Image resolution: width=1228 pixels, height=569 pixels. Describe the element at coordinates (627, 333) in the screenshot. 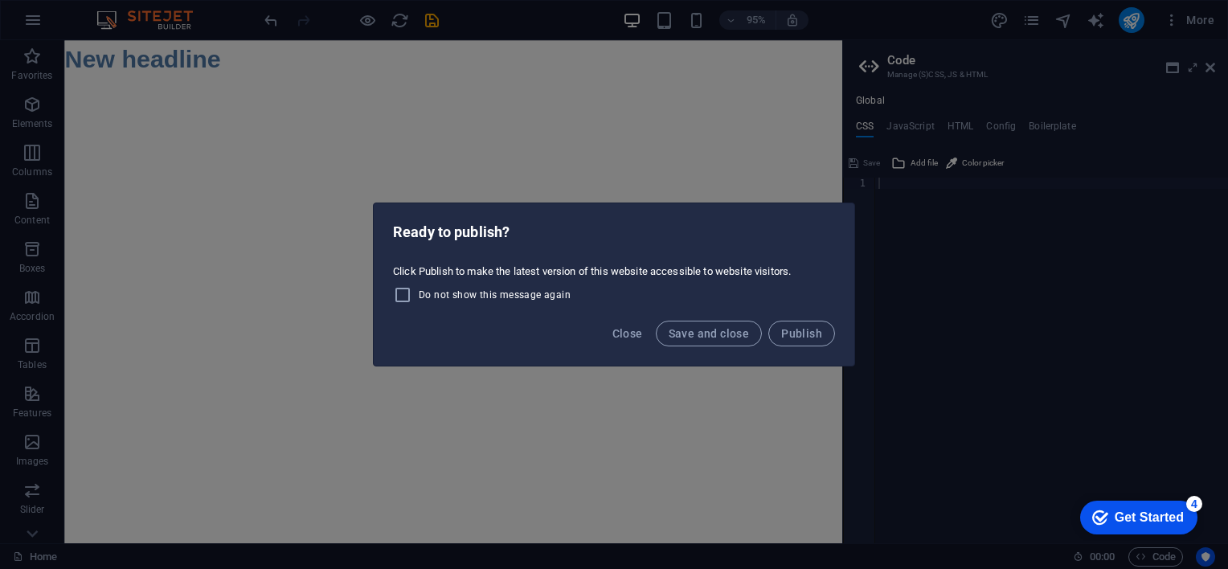

I see `span: Close` at that location.